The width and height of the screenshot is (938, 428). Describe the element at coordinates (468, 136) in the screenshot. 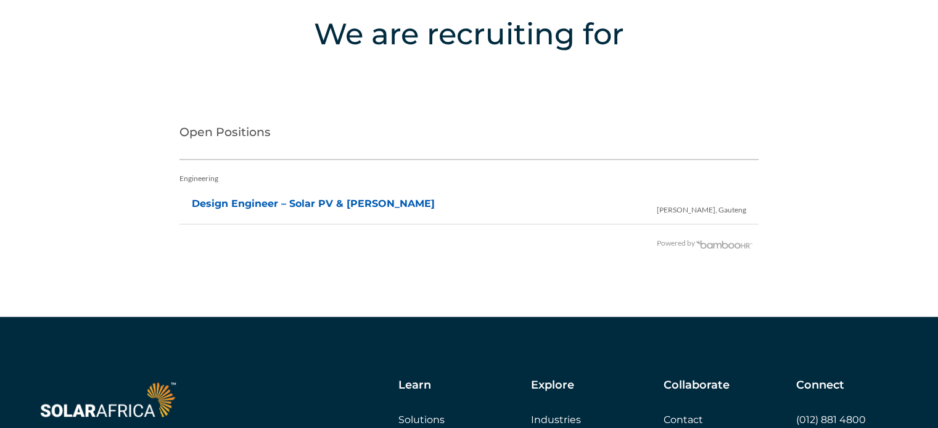

I see `h2: Open Positions` at that location.